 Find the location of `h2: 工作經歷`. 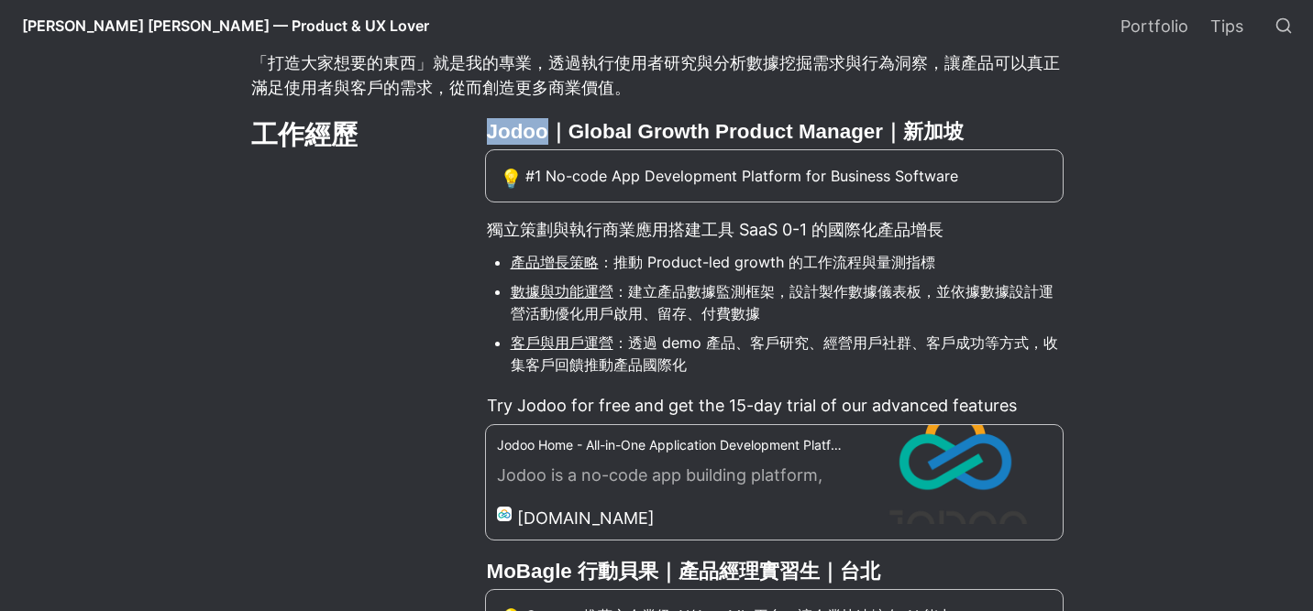

h2: 工作經歷 is located at coordinates (346, 135).